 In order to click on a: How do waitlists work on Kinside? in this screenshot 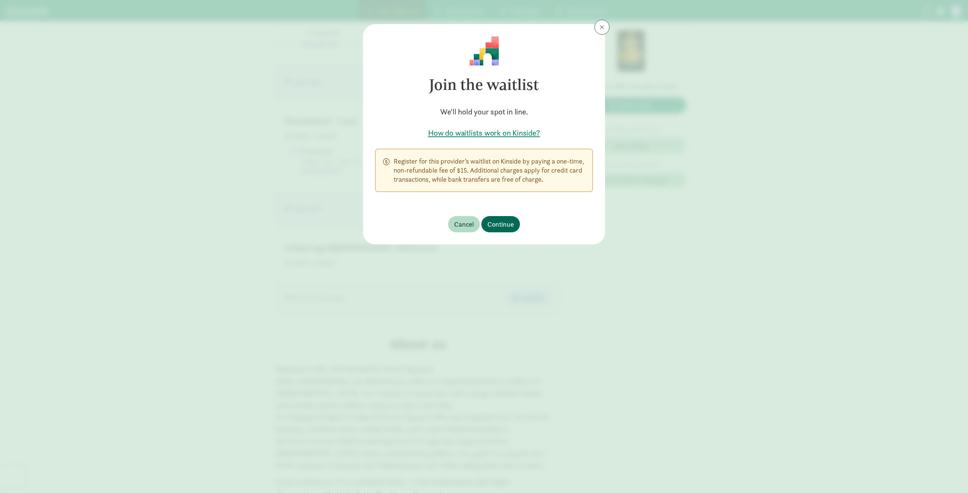, I will do `click(484, 133)`.